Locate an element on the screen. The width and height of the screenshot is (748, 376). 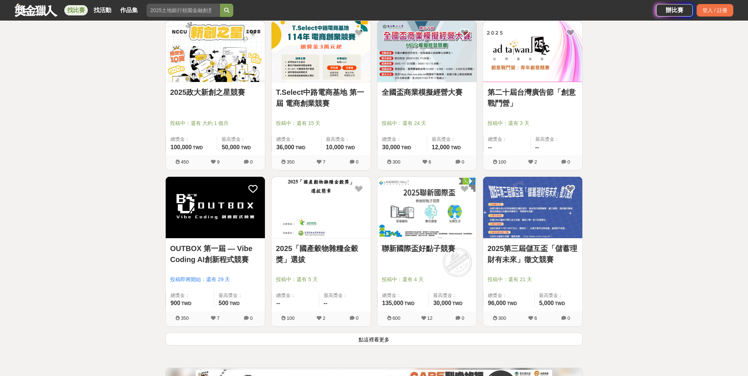
span: 12 is located at coordinates (430, 318).